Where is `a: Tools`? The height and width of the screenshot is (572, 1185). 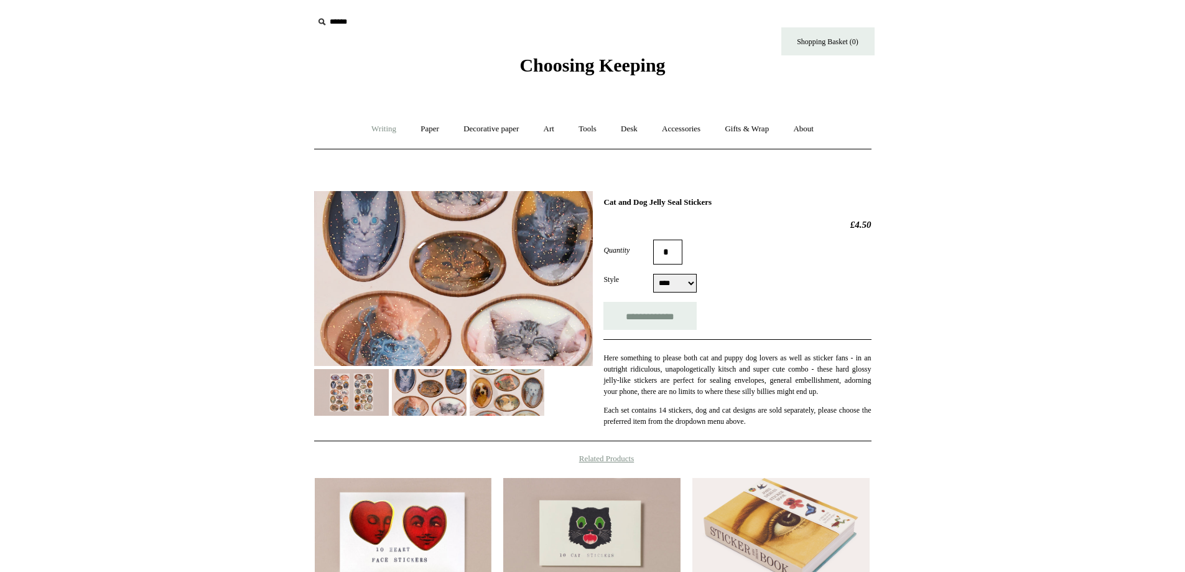
a: Tools is located at coordinates (587, 129).